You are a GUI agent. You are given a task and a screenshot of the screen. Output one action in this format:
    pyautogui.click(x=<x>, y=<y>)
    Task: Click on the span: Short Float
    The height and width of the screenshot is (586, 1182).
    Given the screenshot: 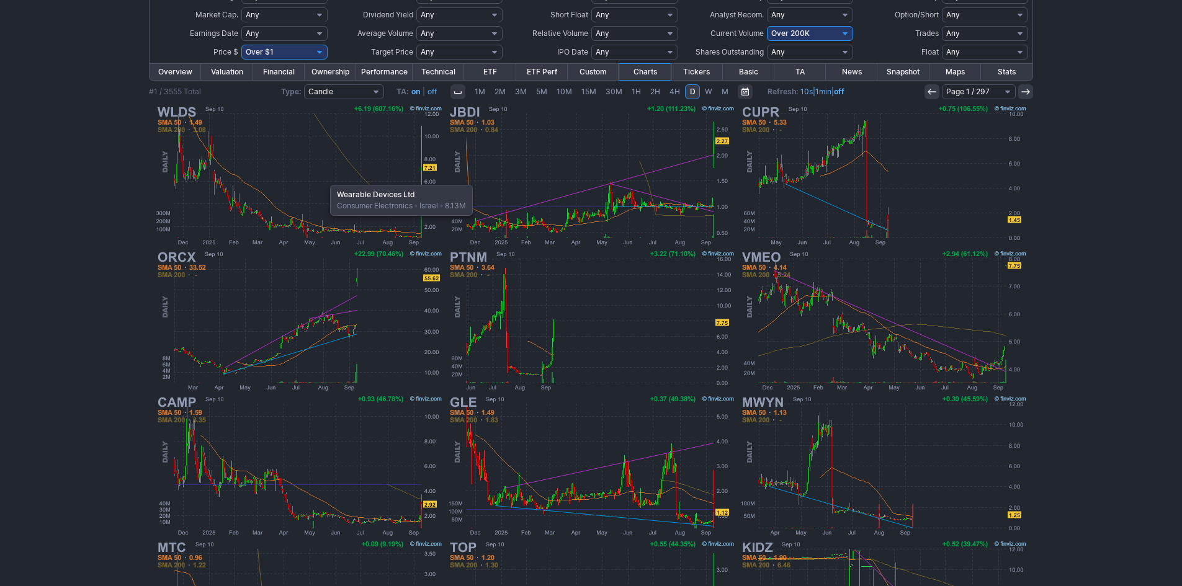 What is the action you would take?
    pyautogui.click(x=569, y=14)
    